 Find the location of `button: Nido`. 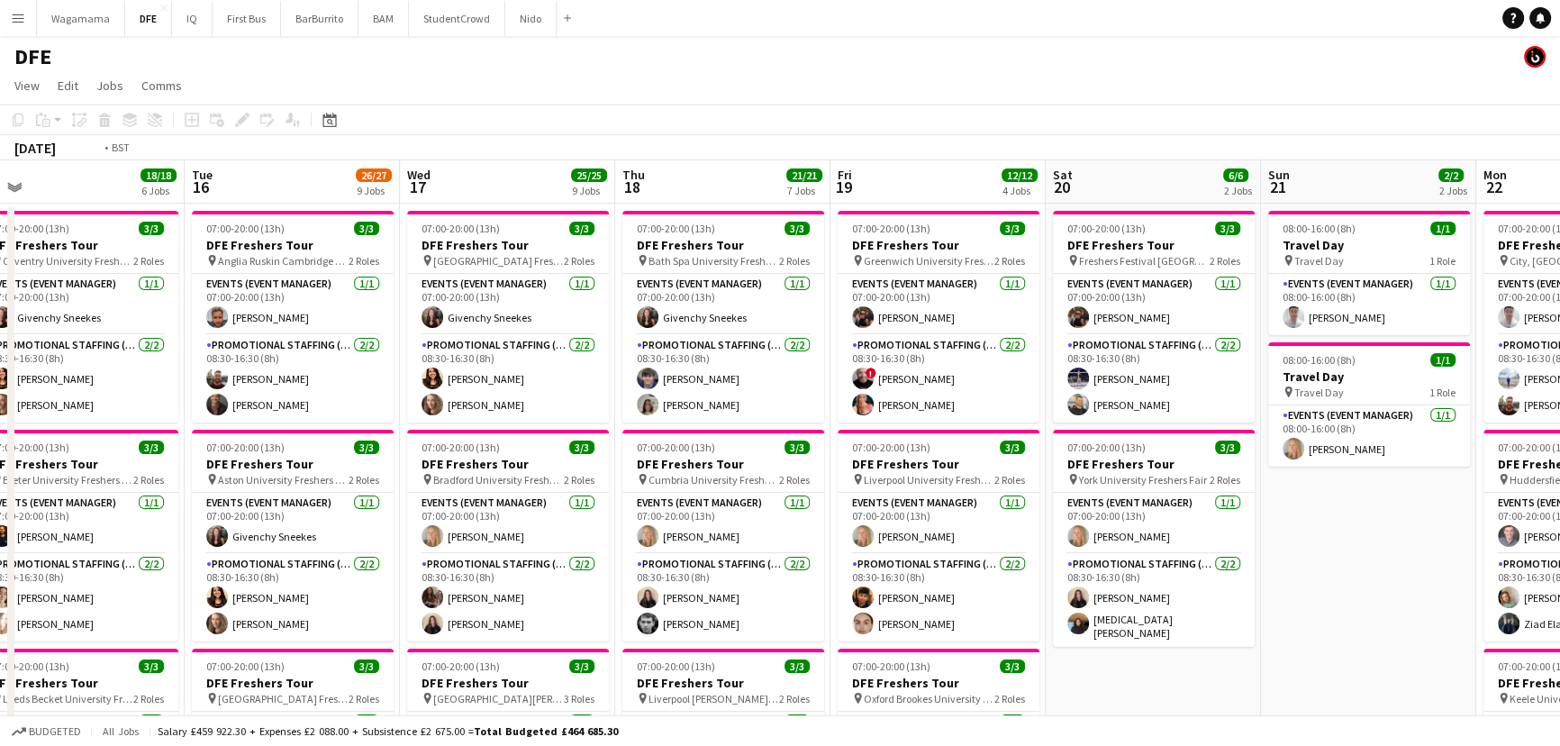

button: Nido is located at coordinates (530, 18).